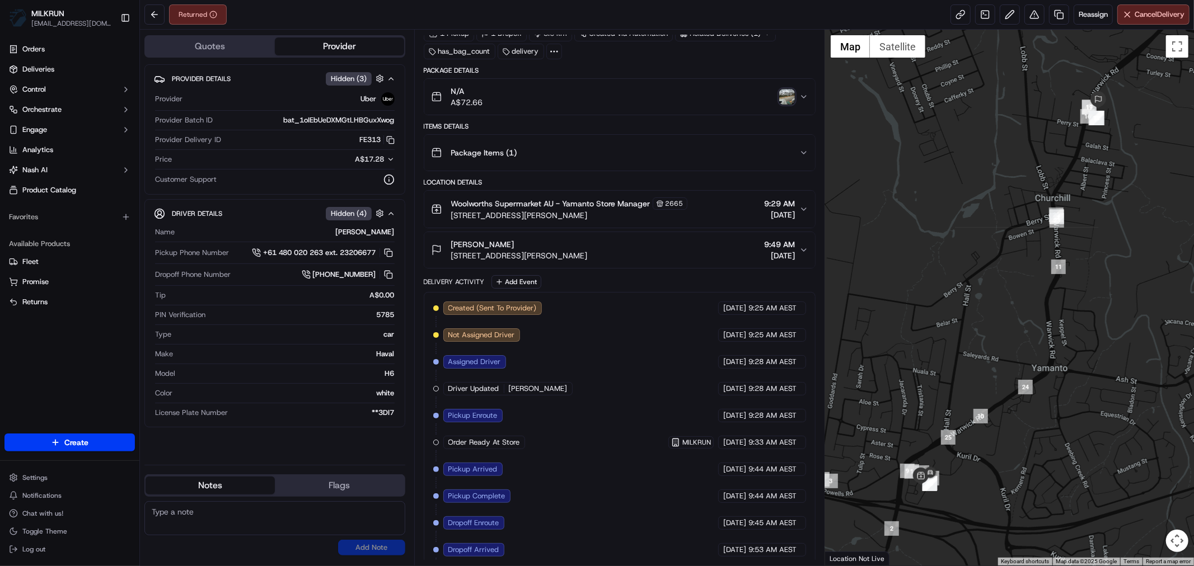 The height and width of the screenshot is (566, 1194). What do you see at coordinates (275, 78) in the screenshot?
I see `button: Provider DetailsHidden (3)` at bounding box center [275, 78].